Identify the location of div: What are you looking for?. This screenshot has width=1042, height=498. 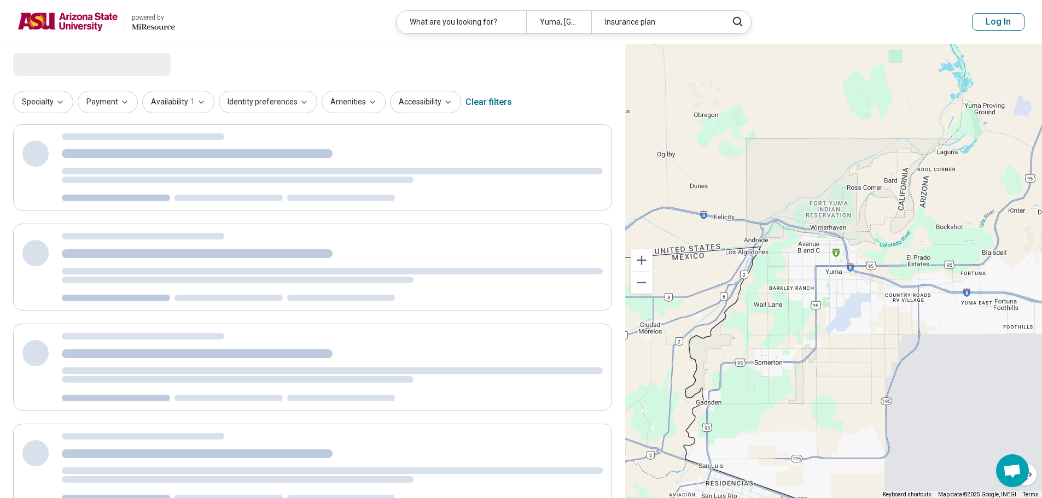
(461, 22).